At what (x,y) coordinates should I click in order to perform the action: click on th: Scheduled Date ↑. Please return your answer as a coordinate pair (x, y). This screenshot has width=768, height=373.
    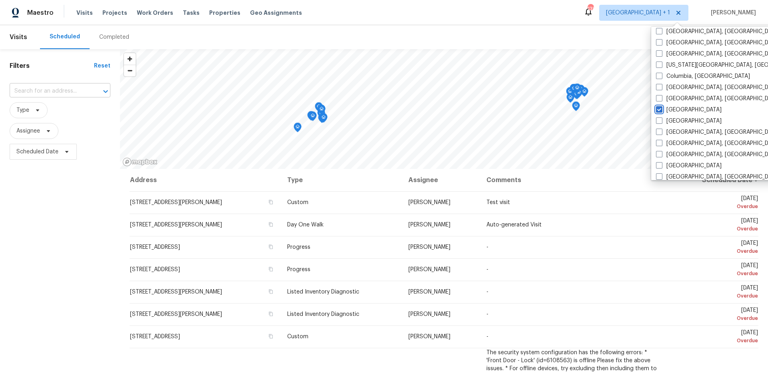
    Looking at the image, I should click on (713, 180).